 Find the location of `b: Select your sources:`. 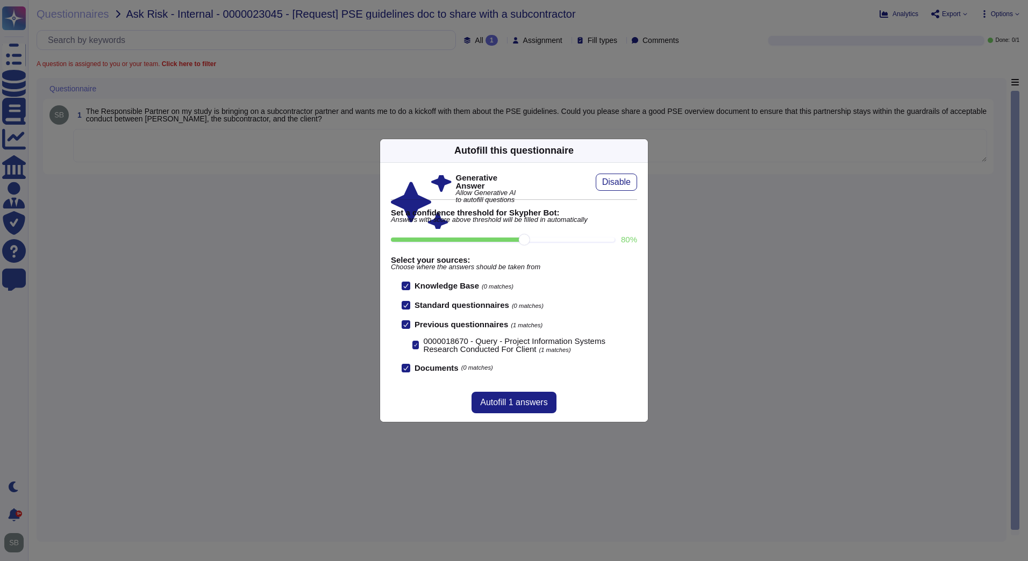

b: Select your sources: is located at coordinates (514, 260).